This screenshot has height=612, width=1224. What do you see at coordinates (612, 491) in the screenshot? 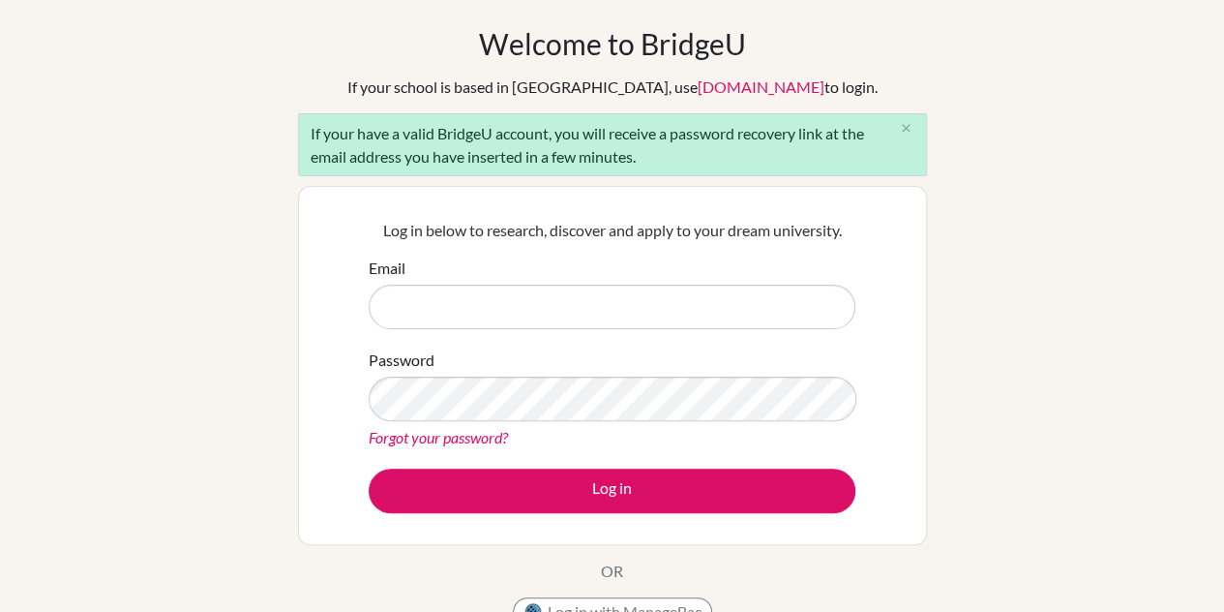
I see `button: Log in` at bounding box center [612, 491].